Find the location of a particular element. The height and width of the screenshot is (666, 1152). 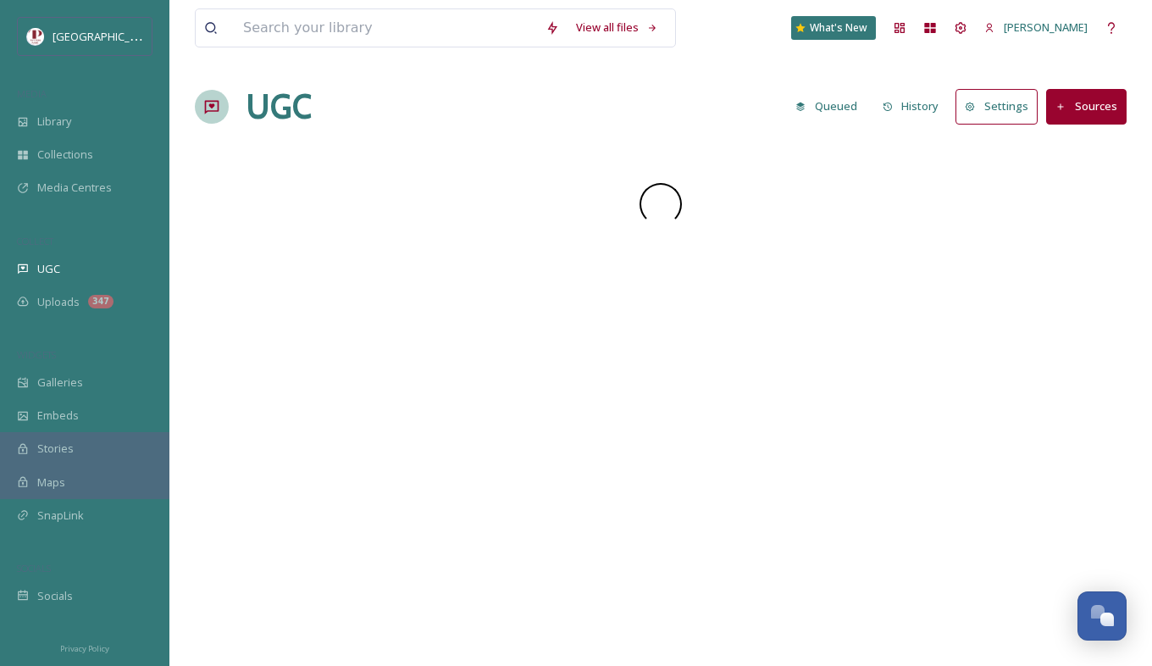

span: Socials is located at coordinates (55, 595).